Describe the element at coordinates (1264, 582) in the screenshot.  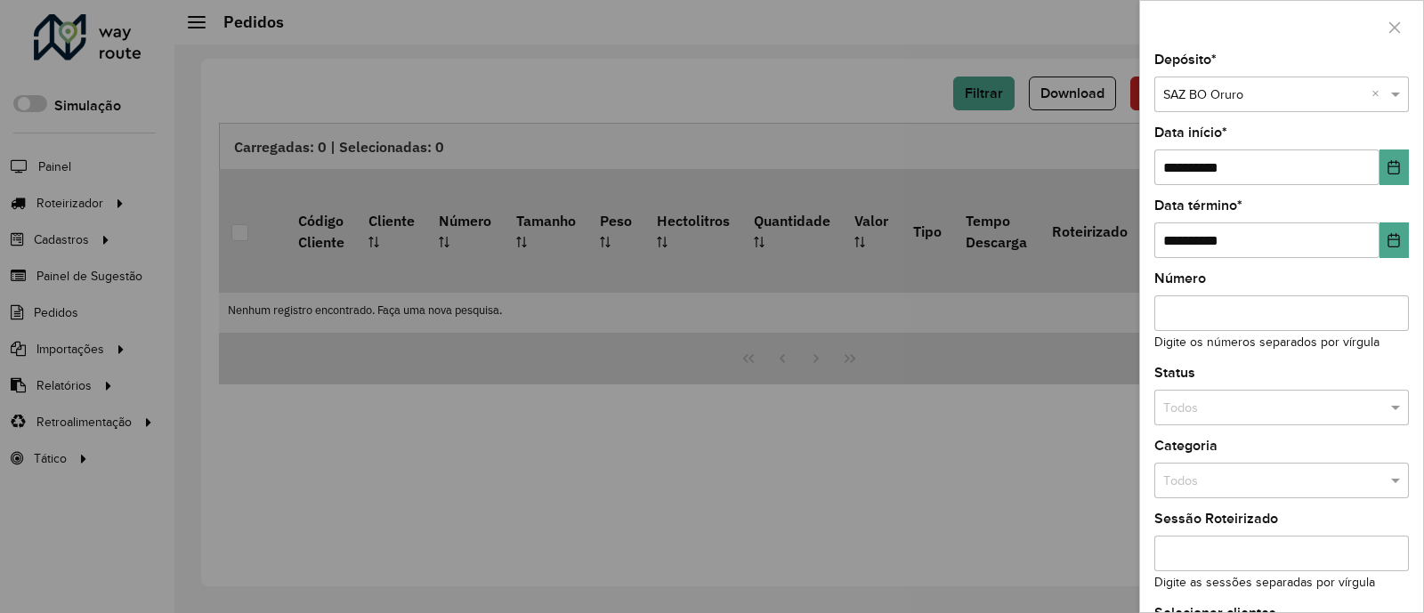
I see `small: Digite as sessões separadas por vírgula` at that location.